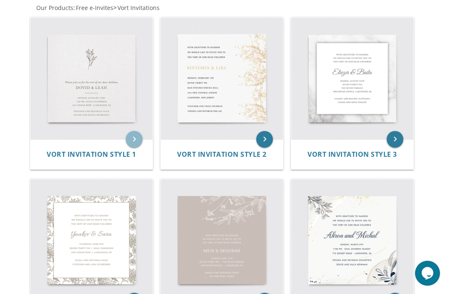 Image resolution: width=450 pixels, height=294 pixels. Describe the element at coordinates (95, 7) in the screenshot. I see `span: Free e-Invites` at that location.